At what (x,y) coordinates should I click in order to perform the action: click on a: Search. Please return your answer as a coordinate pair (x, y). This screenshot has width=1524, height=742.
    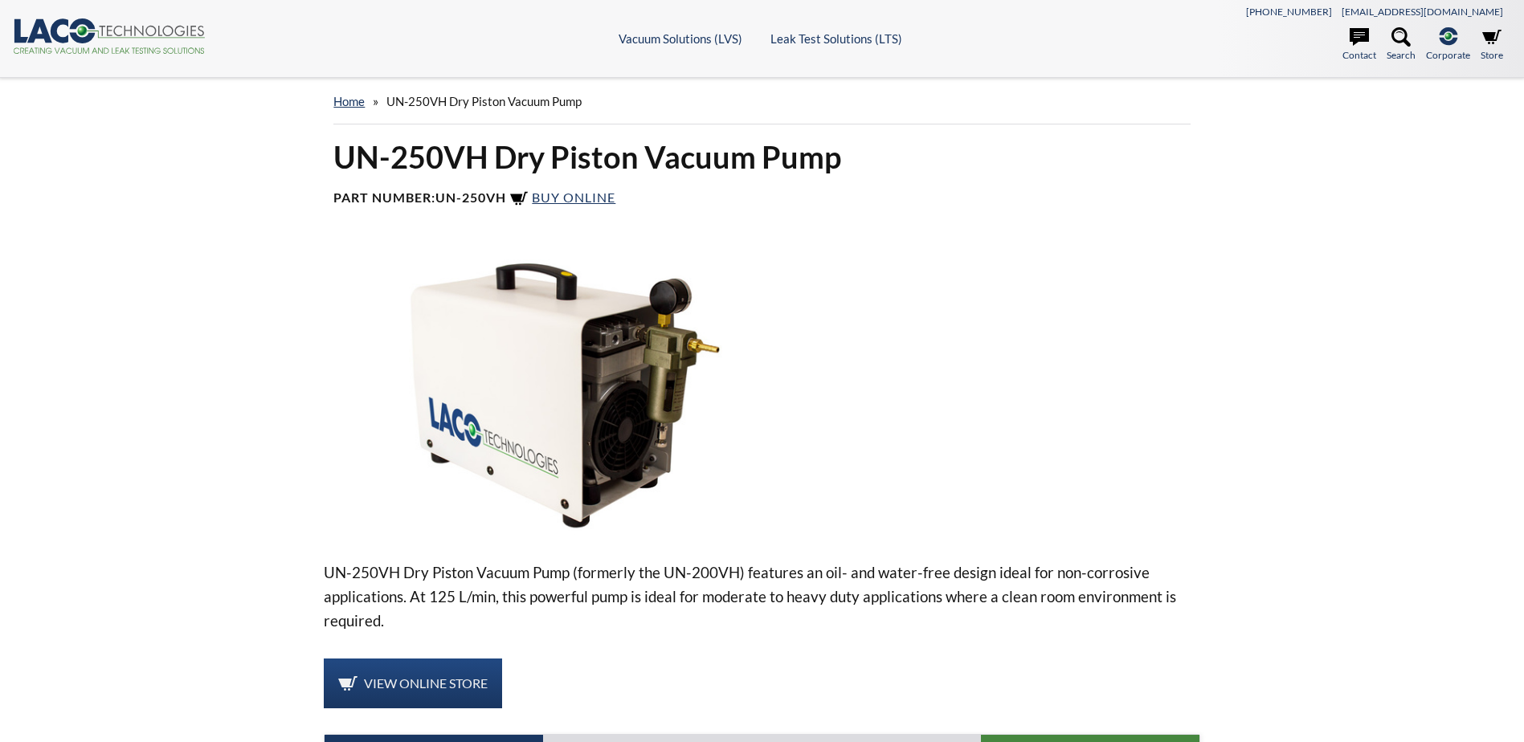
    Looking at the image, I should click on (1401, 45).